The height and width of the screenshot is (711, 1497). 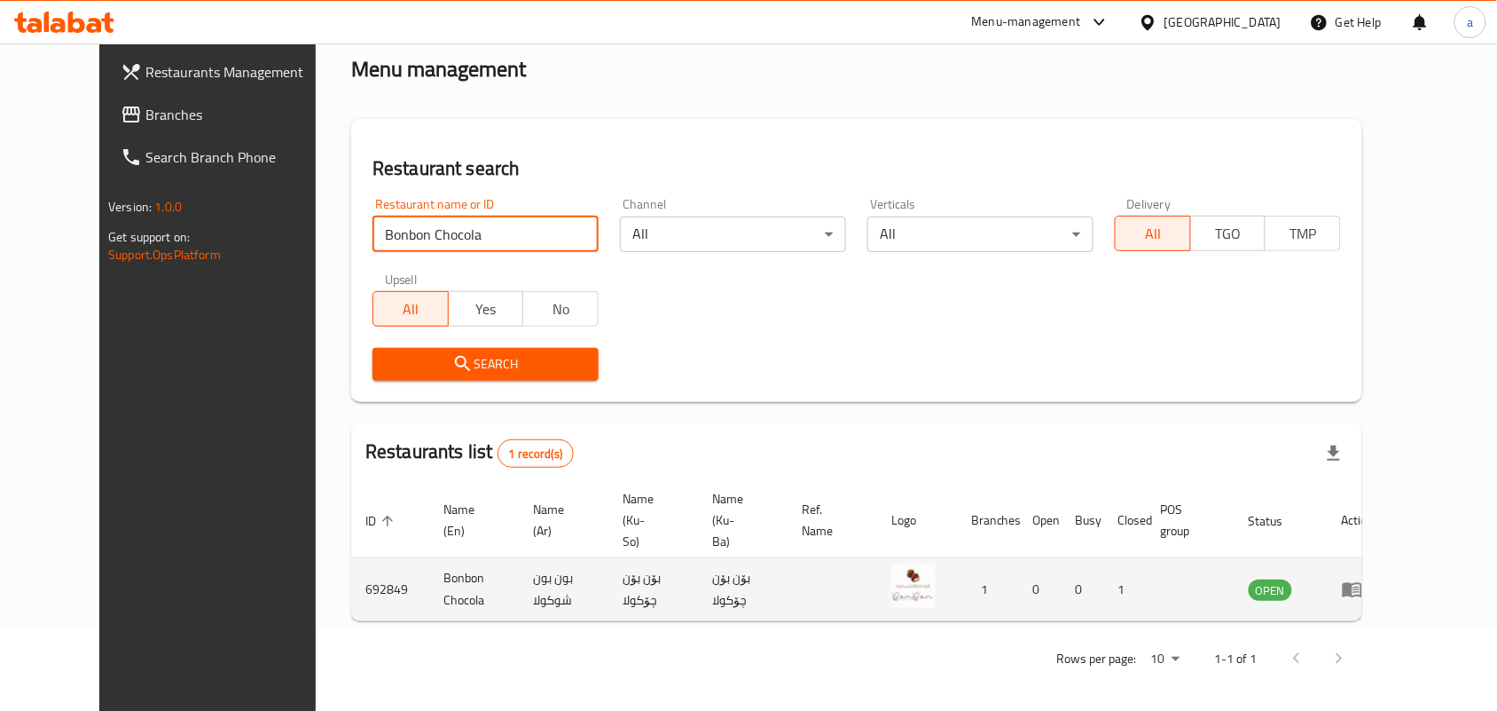 What do you see at coordinates (474, 589) in the screenshot?
I see `td: Bonbon Chocola` at bounding box center [474, 589].